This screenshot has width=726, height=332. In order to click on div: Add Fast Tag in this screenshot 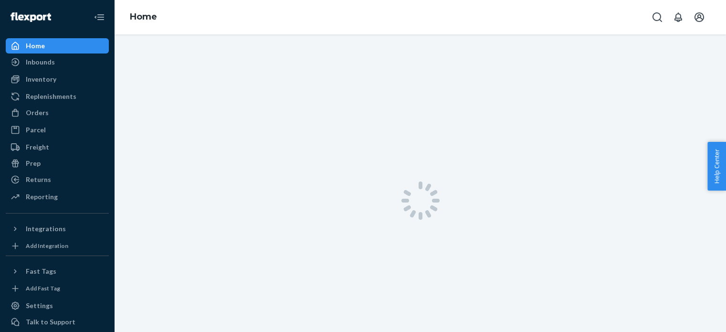, I will do `click(43, 288)`.